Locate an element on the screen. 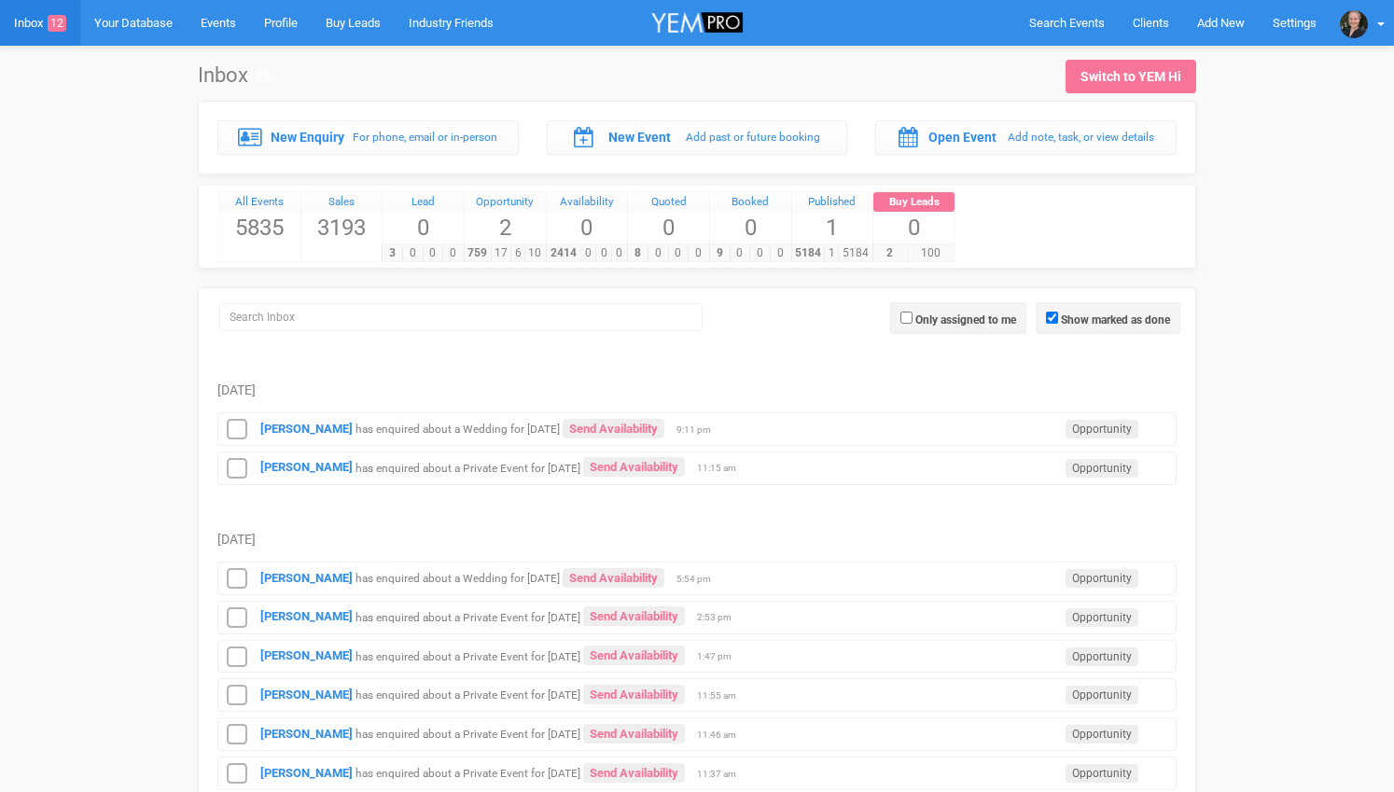 The width and height of the screenshot is (1394, 792). span: 100 is located at coordinates (930, 253).